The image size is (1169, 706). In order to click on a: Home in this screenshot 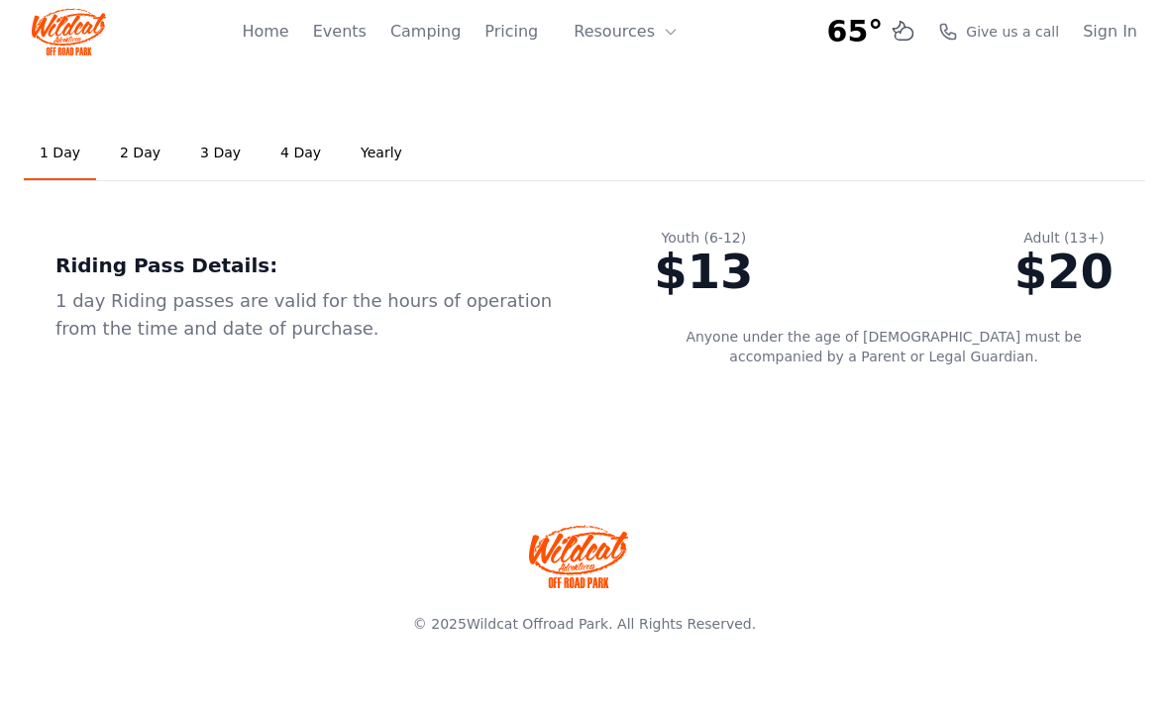, I will do `click(264, 32)`.